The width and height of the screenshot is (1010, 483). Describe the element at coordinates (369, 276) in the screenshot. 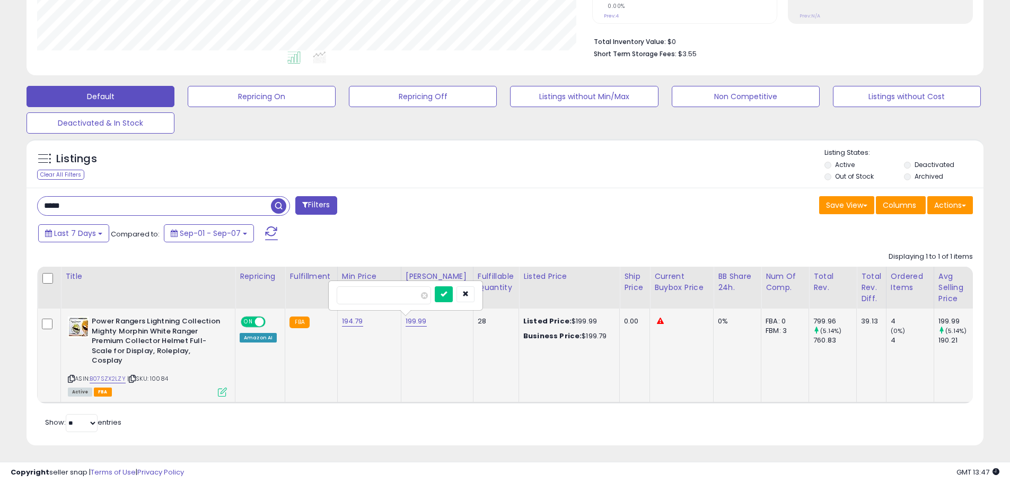

I see `div: Min Price` at that location.